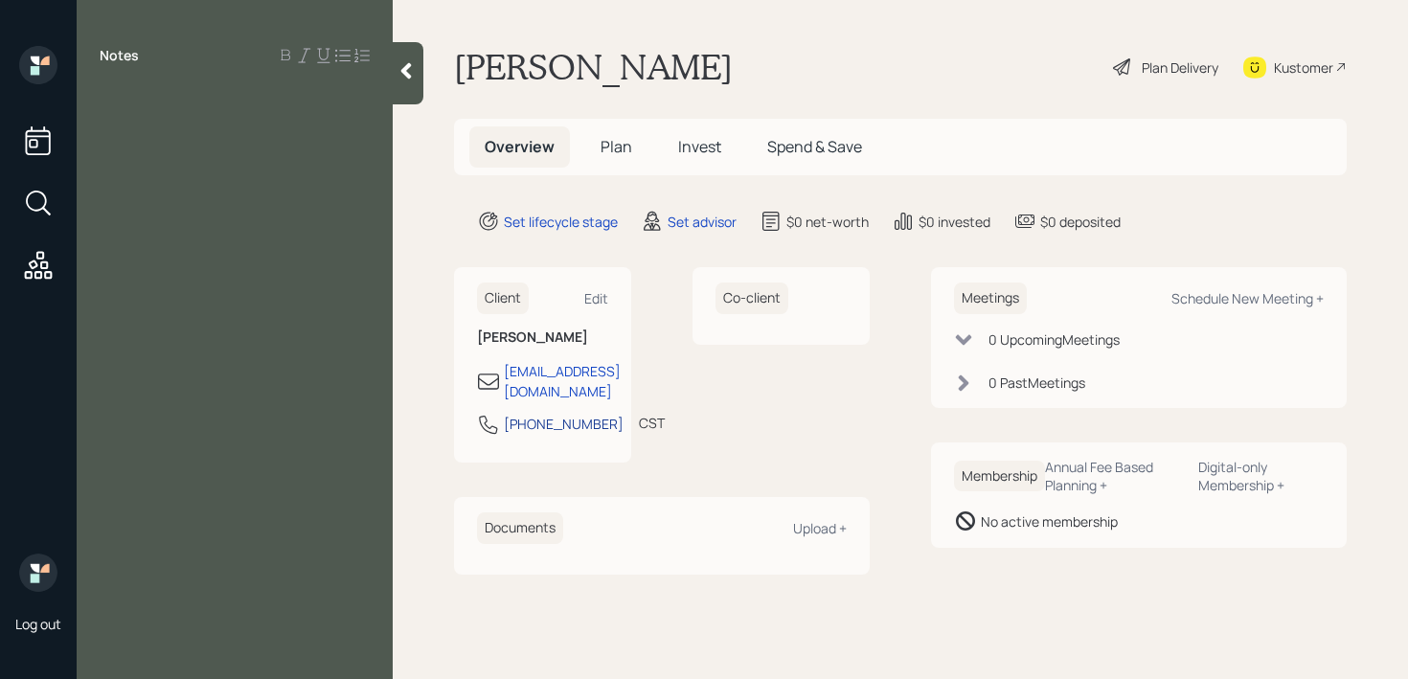  Describe the element at coordinates (1180, 67) in the screenshot. I see `div: Plan Delivery` at that location.